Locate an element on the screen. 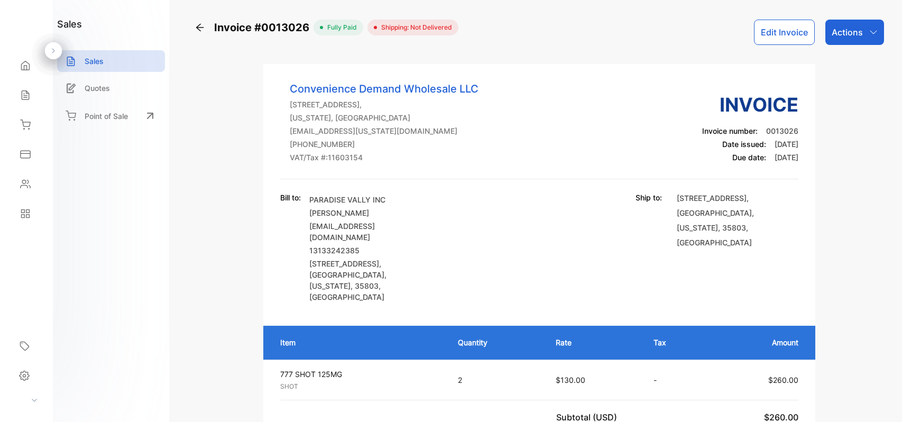 The width and height of the screenshot is (902, 422). span: $260.00 is located at coordinates (783, 380).